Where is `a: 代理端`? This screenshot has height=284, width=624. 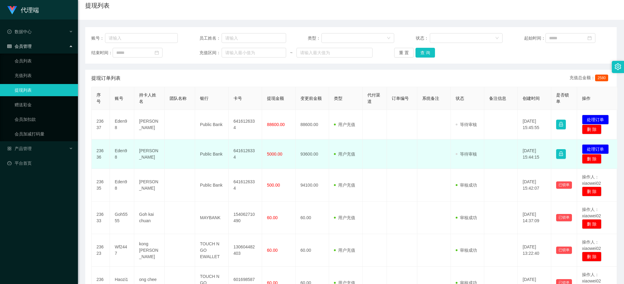
a: 代理端 is located at coordinates (23, 10).